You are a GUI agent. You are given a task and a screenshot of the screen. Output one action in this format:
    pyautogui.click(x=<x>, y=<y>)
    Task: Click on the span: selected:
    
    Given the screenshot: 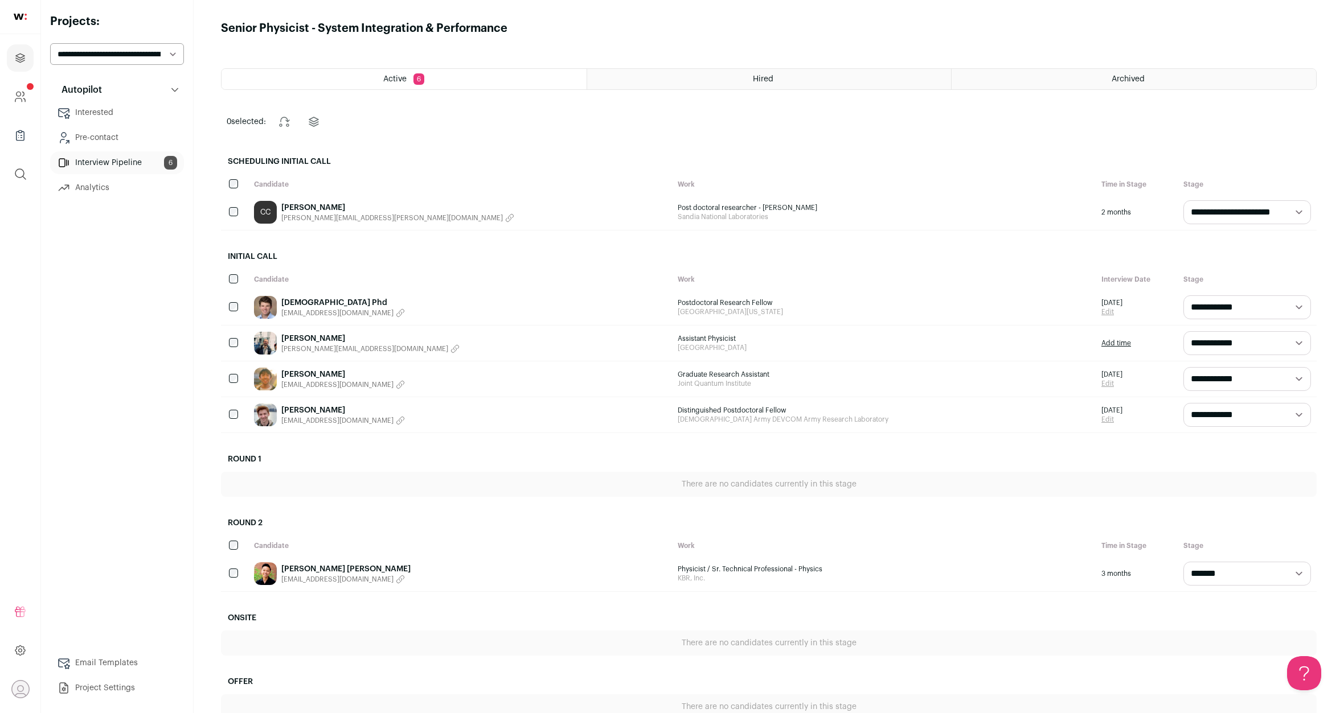 What is the action you would take?
    pyautogui.click(x=246, y=122)
    